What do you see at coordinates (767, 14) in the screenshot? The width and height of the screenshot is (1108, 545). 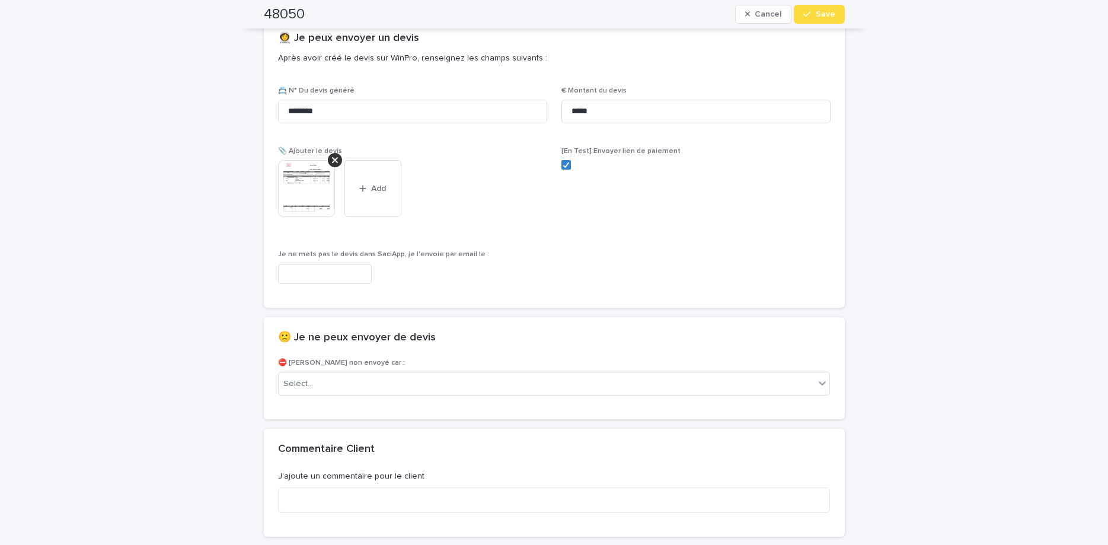 I see `span: Cancel` at bounding box center [767, 14].